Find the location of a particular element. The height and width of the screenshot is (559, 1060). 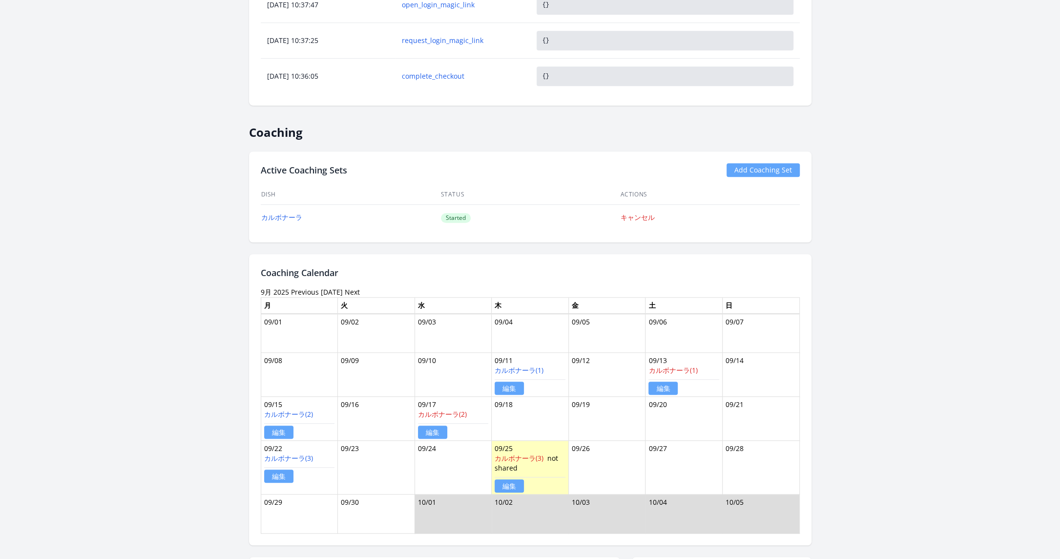

td: 09/22 is located at coordinates (299, 467).